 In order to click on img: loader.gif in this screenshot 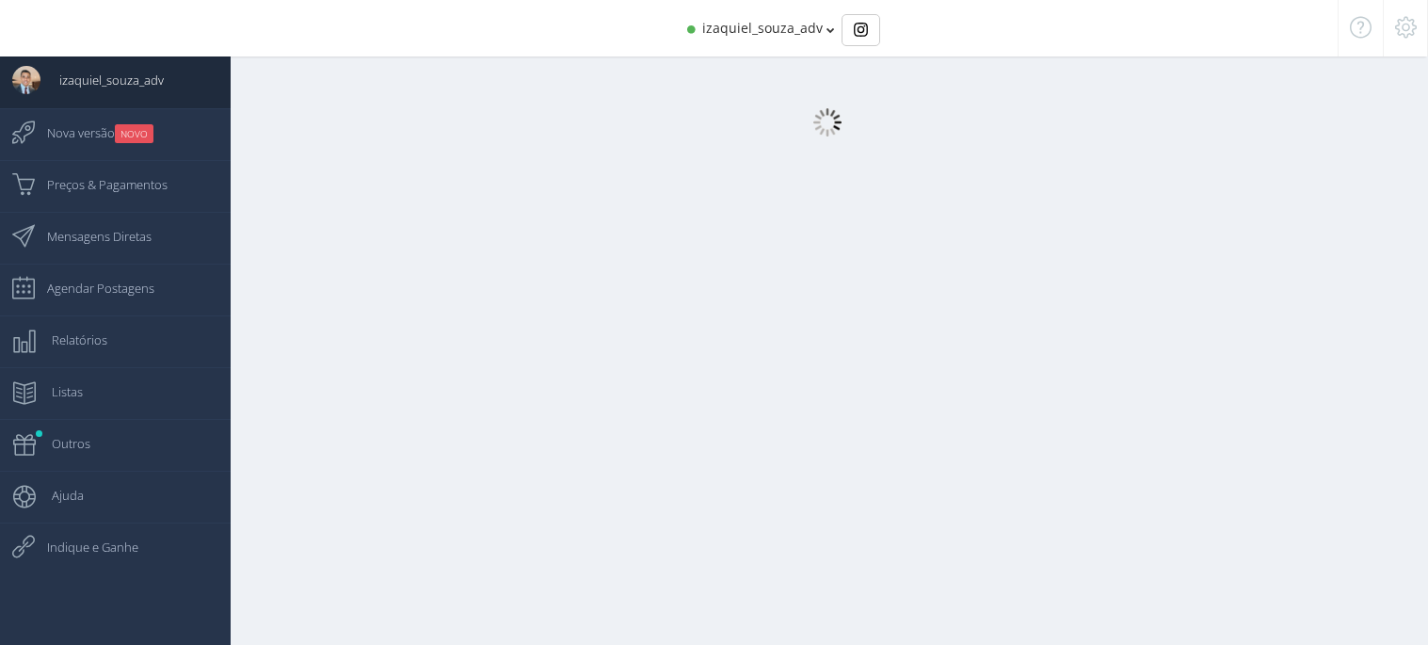, I will do `click(827, 122)`.